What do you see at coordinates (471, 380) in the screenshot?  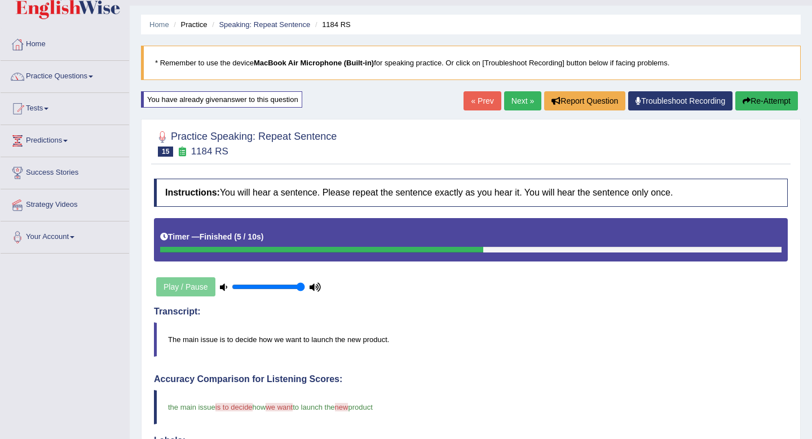 I see `h4: Accuracy Comparison for Listening Scores:` at bounding box center [471, 380].